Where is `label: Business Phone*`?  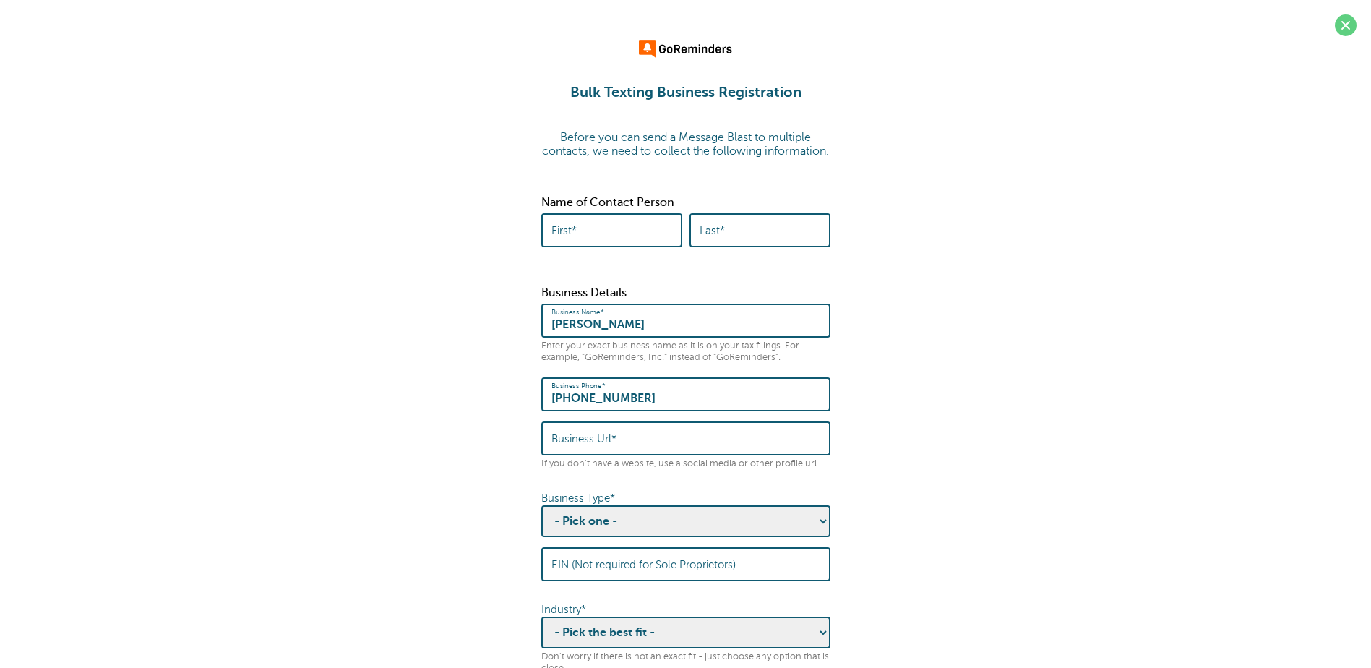 label: Business Phone* is located at coordinates (578, 386).